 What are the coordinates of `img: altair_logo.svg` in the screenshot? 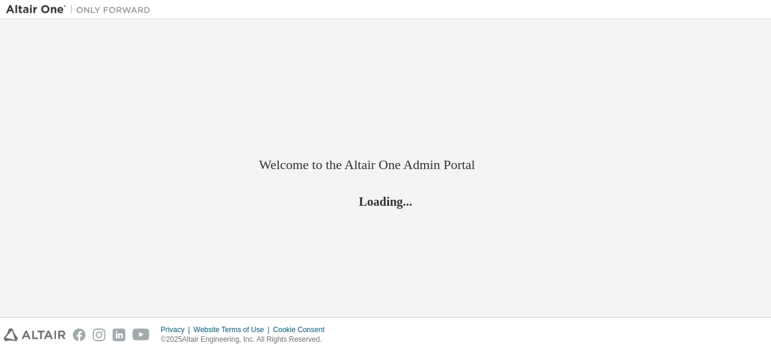 It's located at (34, 335).